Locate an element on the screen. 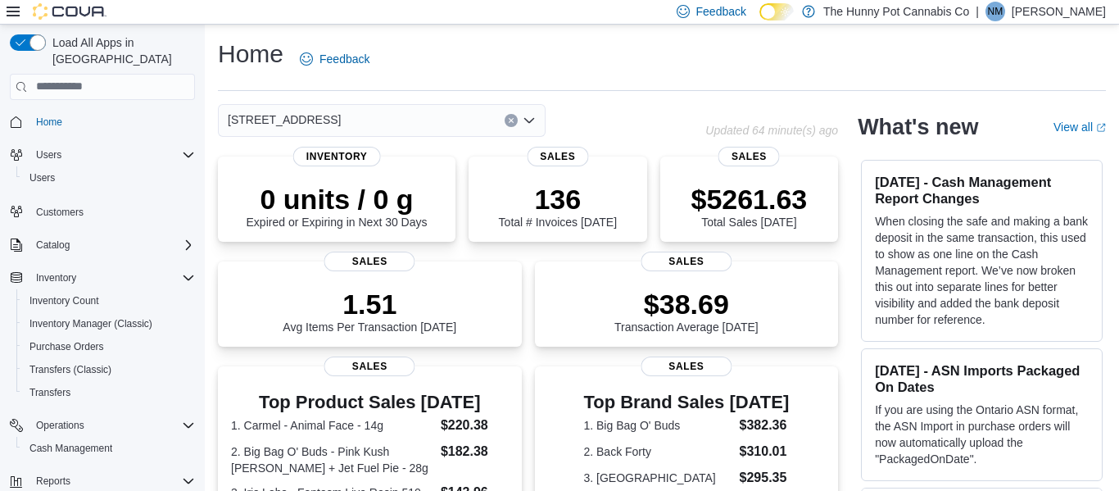 The width and height of the screenshot is (1119, 491). dd: $220.38 is located at coordinates (474, 425).